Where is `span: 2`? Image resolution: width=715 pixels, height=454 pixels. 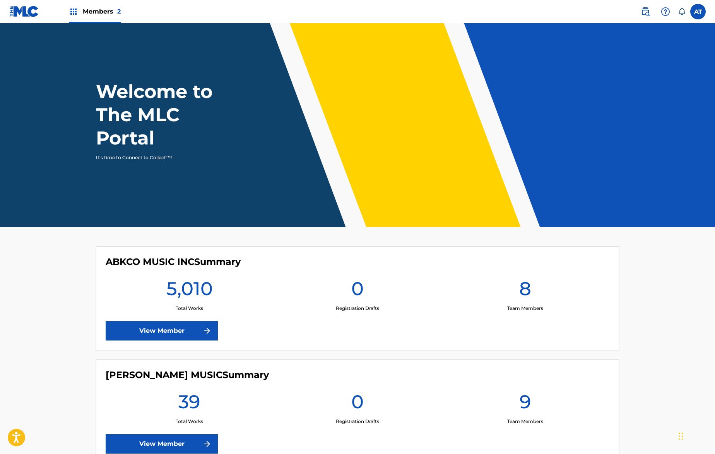
span: 2 is located at coordinates (119, 11).